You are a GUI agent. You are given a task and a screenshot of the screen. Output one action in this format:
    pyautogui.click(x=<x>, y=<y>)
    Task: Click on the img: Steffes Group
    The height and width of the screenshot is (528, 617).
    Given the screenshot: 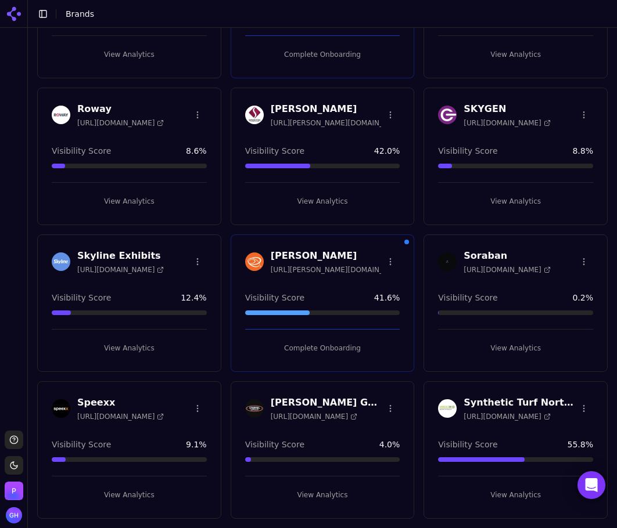 What is the action you would take?
    pyautogui.click(x=254, y=409)
    